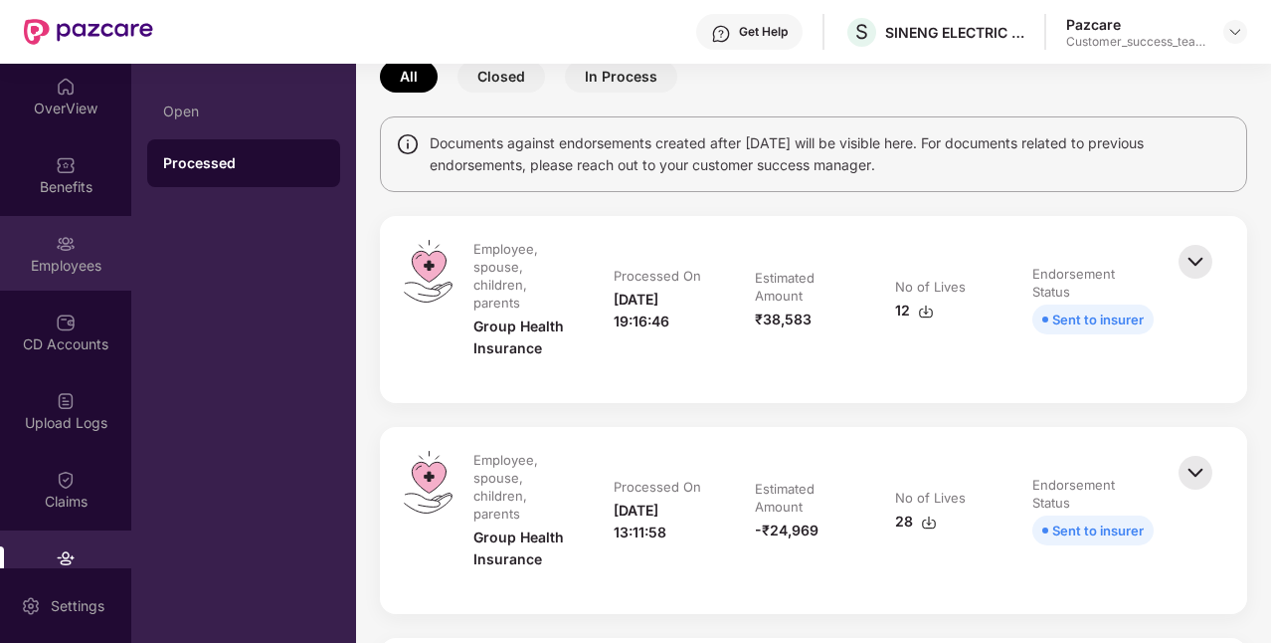 The width and height of the screenshot is (1271, 643). What do you see at coordinates (1136, 24) in the screenshot?
I see `div: Pazcare` at bounding box center [1136, 24].